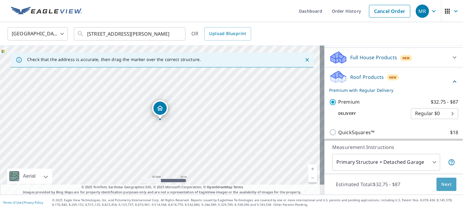 This screenshot has width=463, height=210. What do you see at coordinates (374, 57) in the screenshot?
I see `p: Full House Products` at bounding box center [374, 57].